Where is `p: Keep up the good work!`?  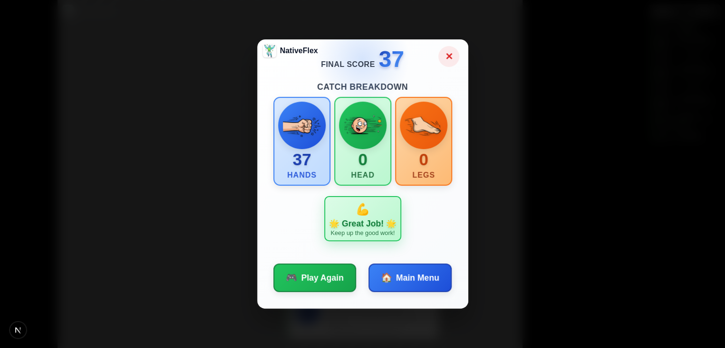
p: Keep up the good work! is located at coordinates (363, 234).